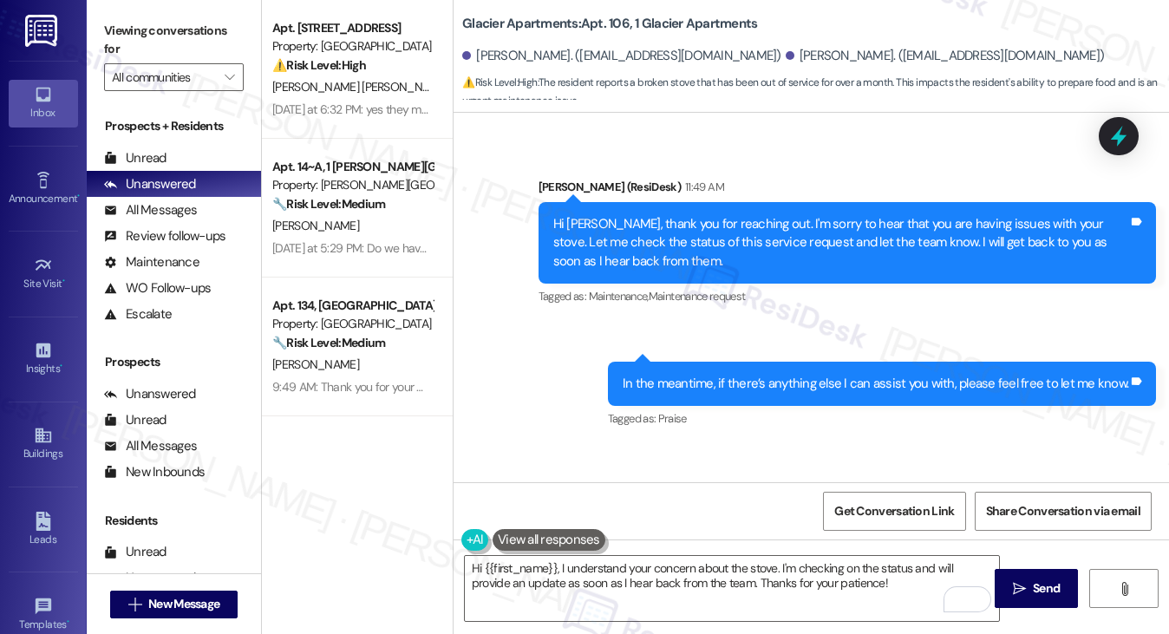 The image size is (1169, 634). What do you see at coordinates (173, 520) in the screenshot?
I see `div: Residents` at bounding box center [173, 520].